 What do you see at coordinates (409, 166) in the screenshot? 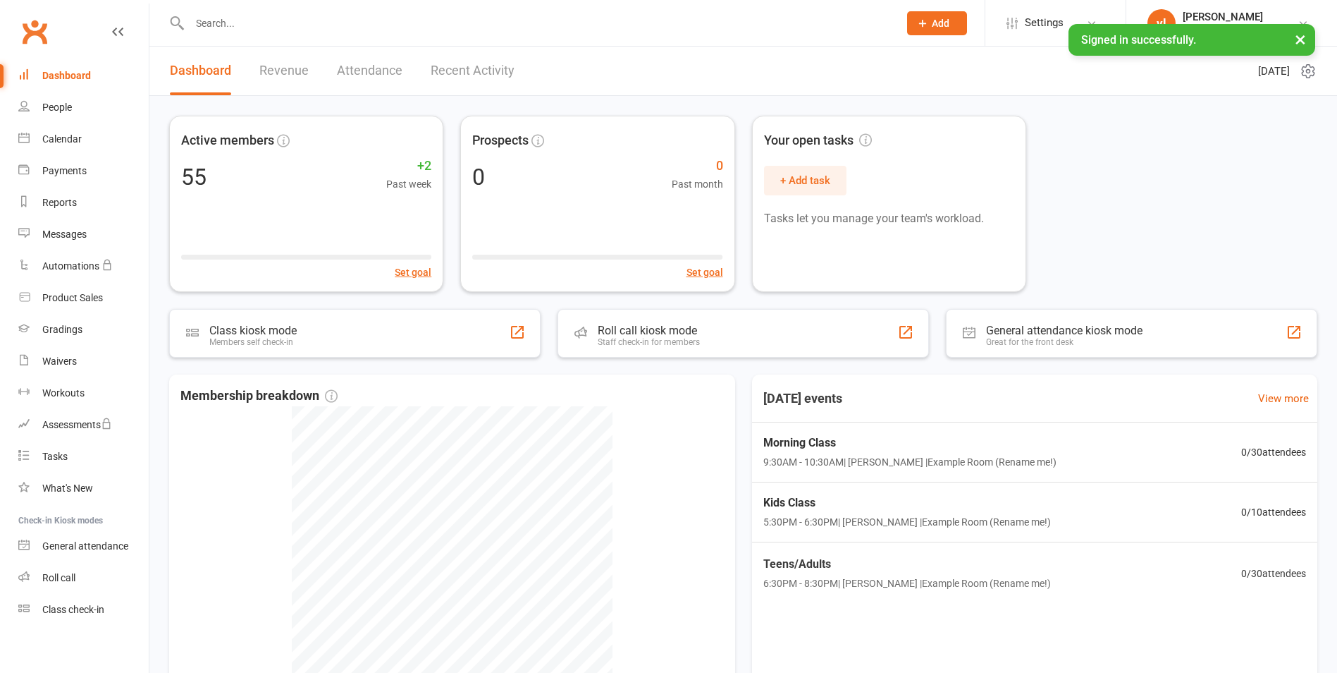
I see `span: +2` at bounding box center [409, 166].